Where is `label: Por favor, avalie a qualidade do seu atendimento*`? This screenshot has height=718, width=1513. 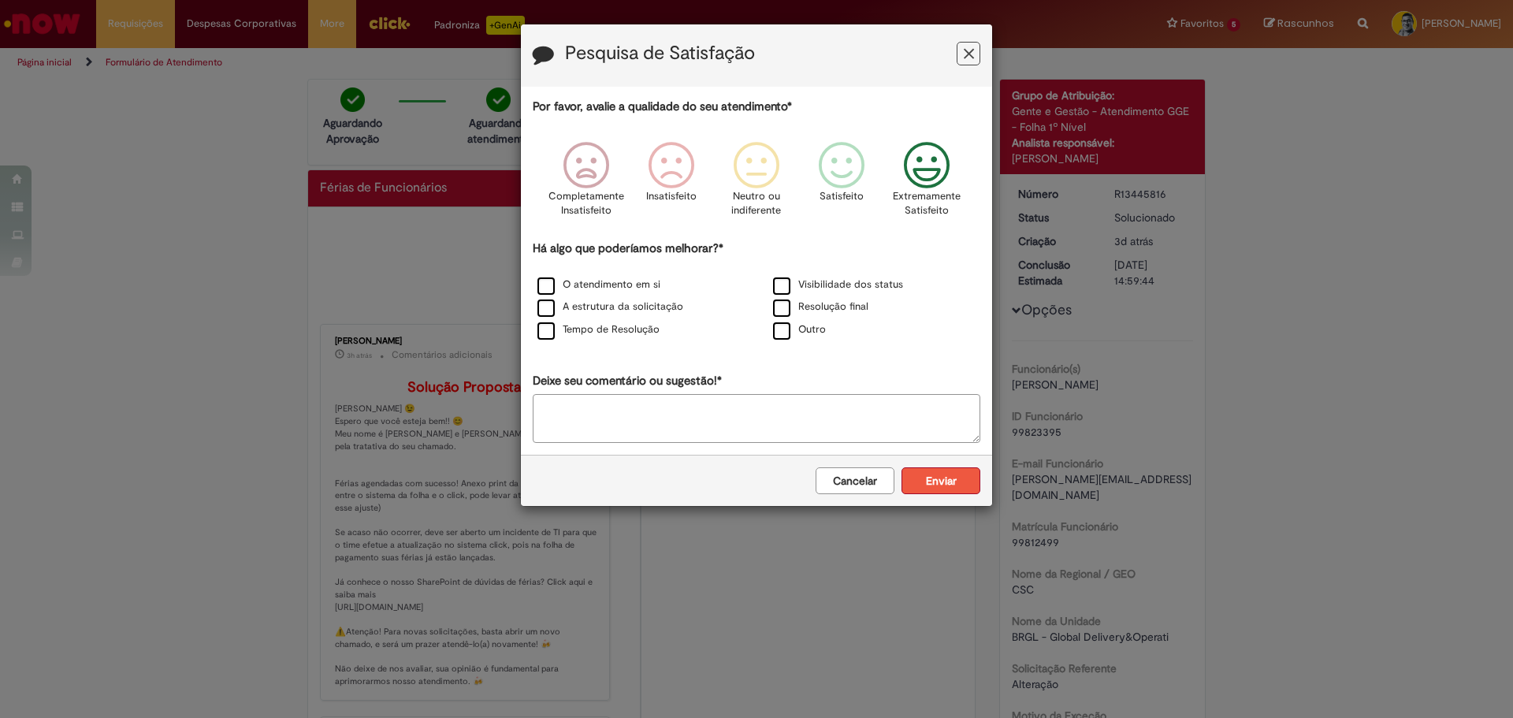
label: Por favor, avalie a qualidade do seu atendimento* is located at coordinates (662, 106).